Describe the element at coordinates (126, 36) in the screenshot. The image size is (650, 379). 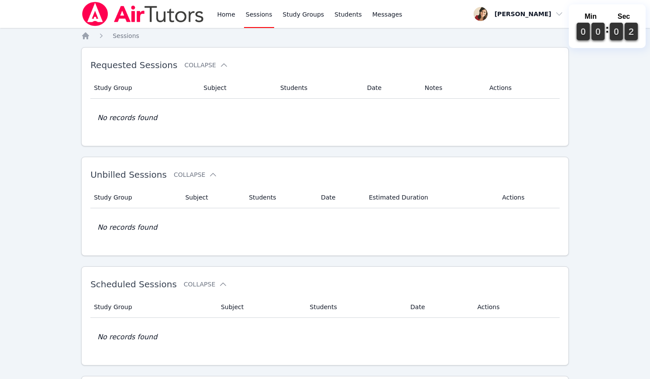
I see `a: Sessions` at that location.